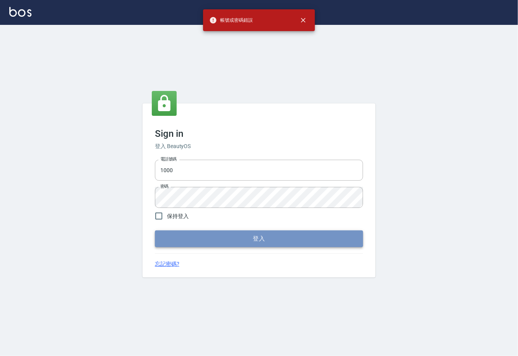 Image resolution: width=518 pixels, height=356 pixels. What do you see at coordinates (303, 20) in the screenshot?
I see `button: close` at bounding box center [303, 20].